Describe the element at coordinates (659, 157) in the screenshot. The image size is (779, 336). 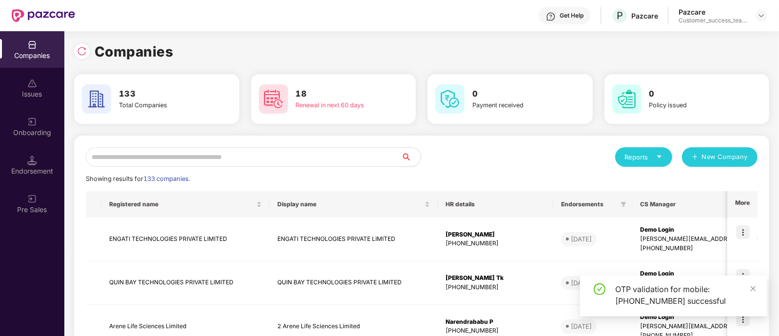
I see `span: caret-down` at that location.